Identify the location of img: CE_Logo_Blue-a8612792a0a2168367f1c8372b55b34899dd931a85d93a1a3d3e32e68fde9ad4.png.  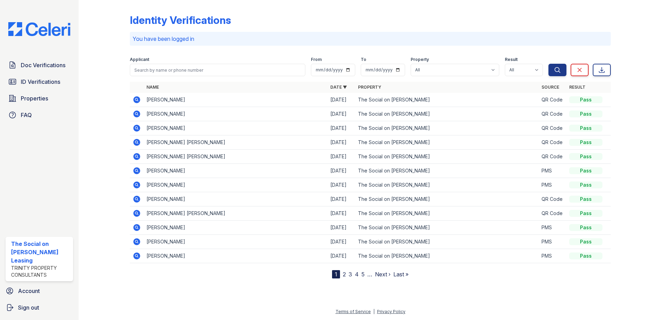
(39, 29).